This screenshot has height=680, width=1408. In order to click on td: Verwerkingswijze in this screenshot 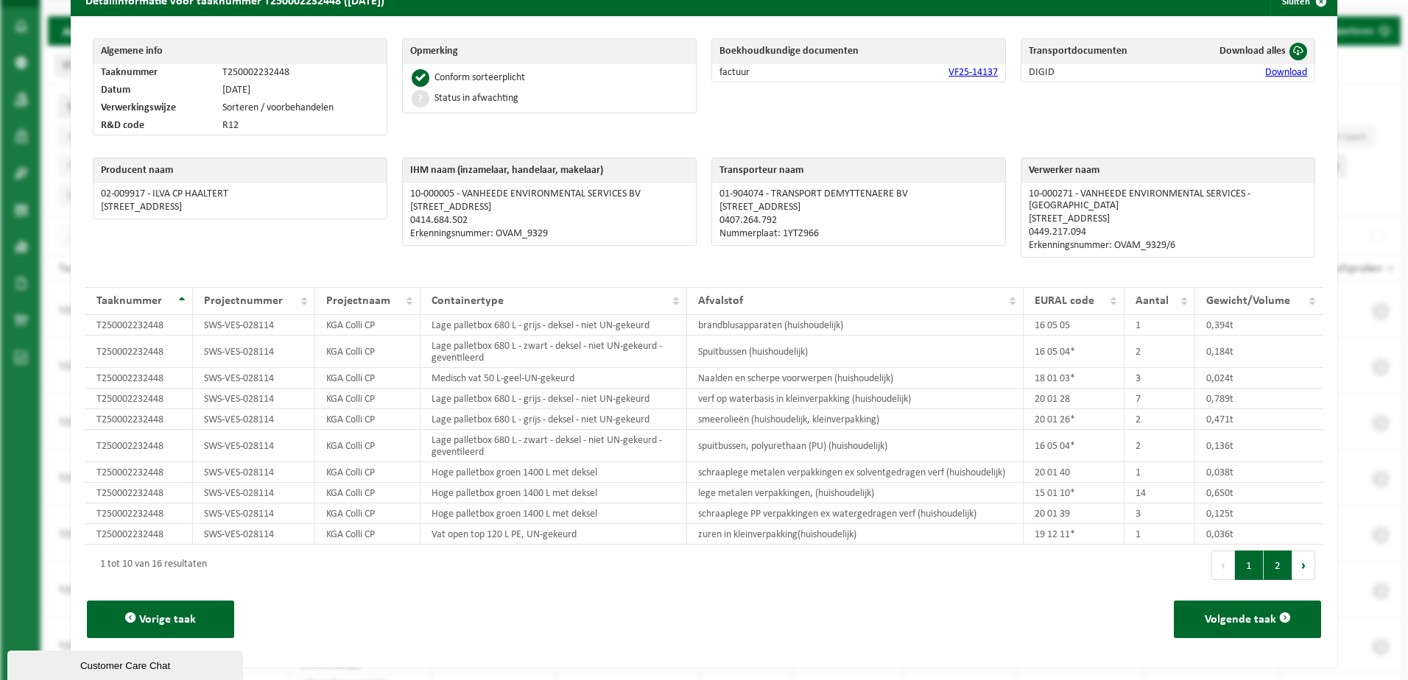, I will do `click(155, 108)`.